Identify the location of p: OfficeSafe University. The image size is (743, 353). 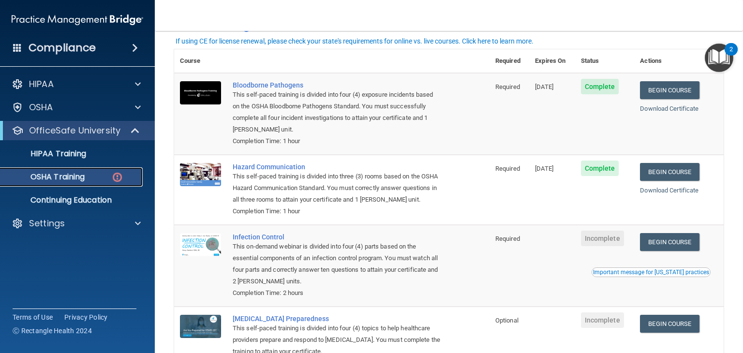
(74, 131).